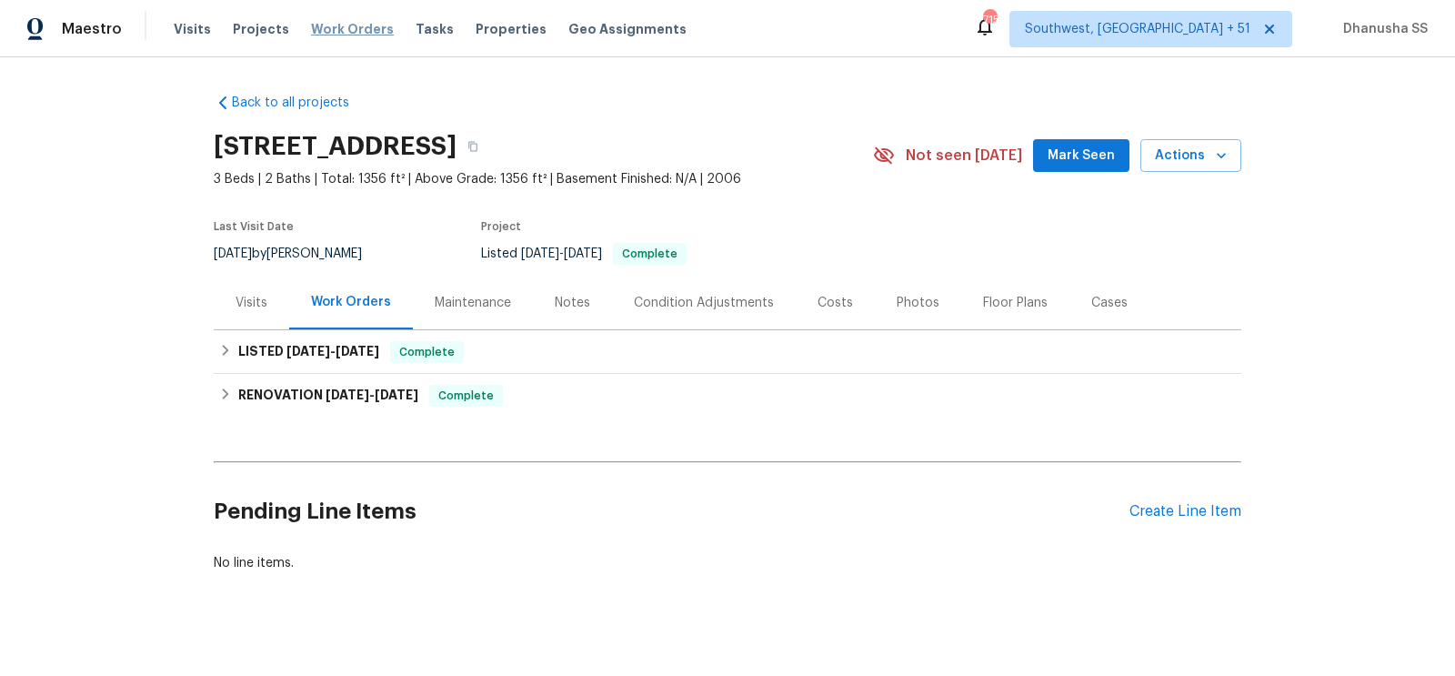 The height and width of the screenshot is (676, 1455). Describe the element at coordinates (918, 303) in the screenshot. I see `div: Photos` at that location.